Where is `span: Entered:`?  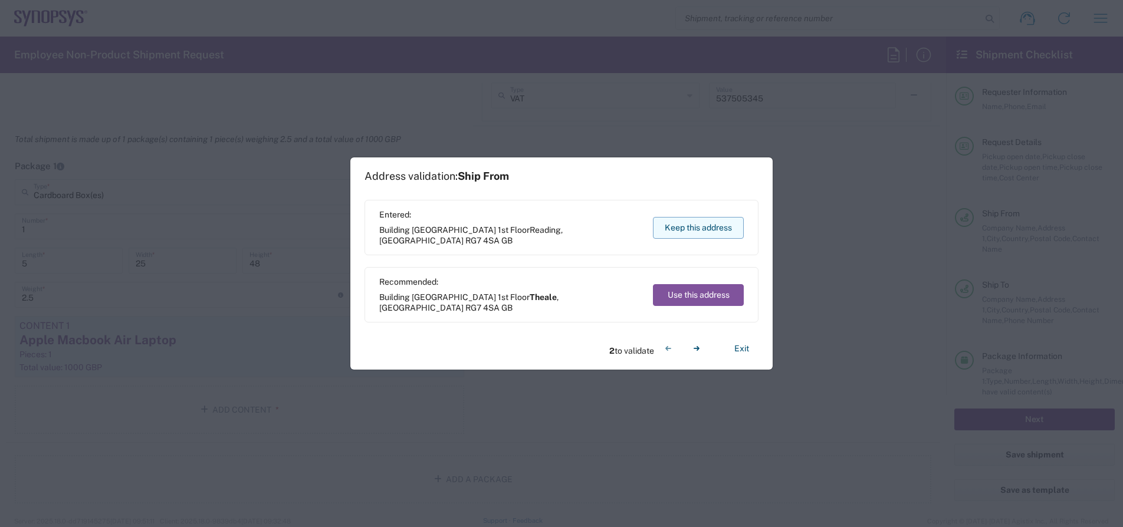
span: Entered: is located at coordinates (510, 215).